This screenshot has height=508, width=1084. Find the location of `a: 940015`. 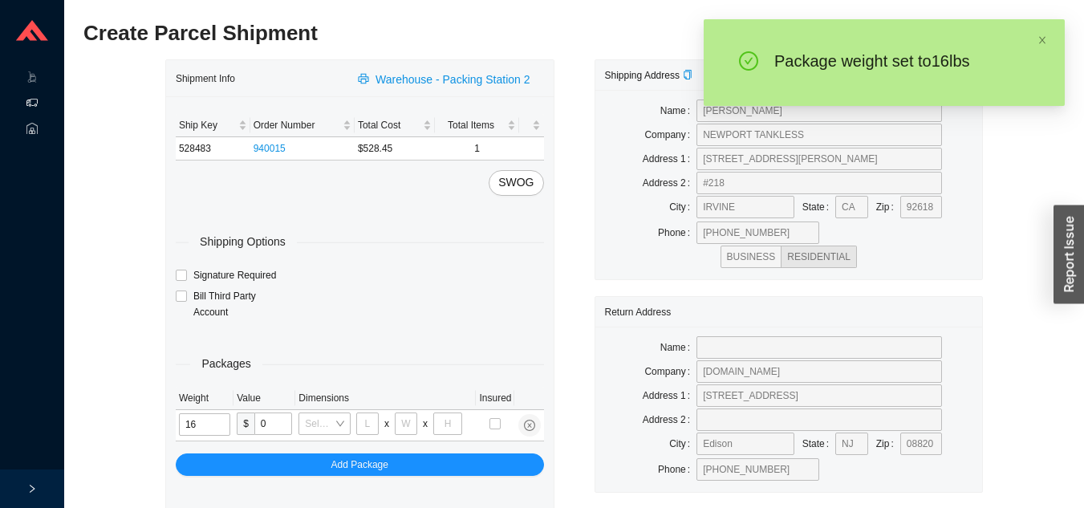

a: 940015 is located at coordinates (269, 148).